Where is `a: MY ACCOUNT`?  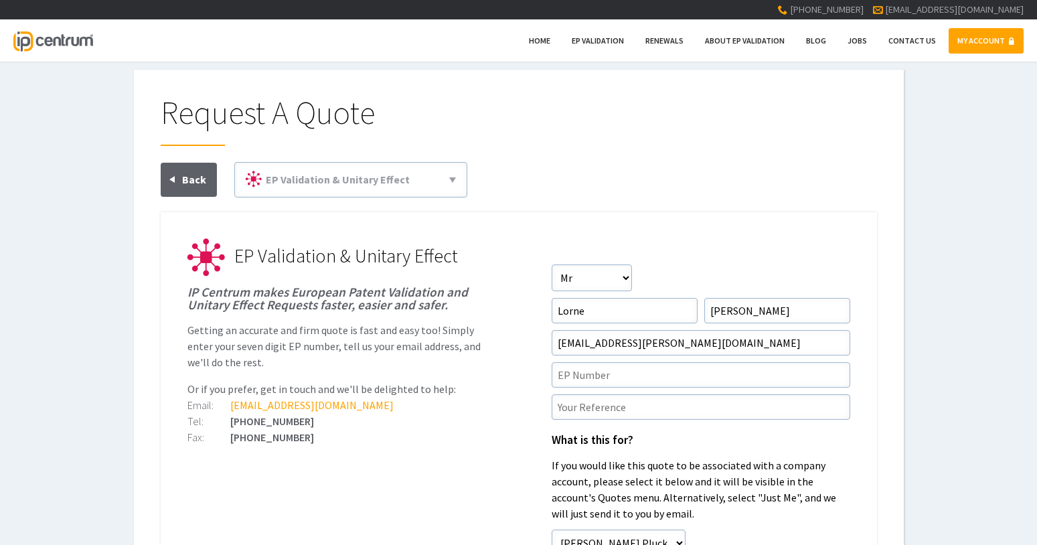
a: MY ACCOUNT is located at coordinates (986, 41).